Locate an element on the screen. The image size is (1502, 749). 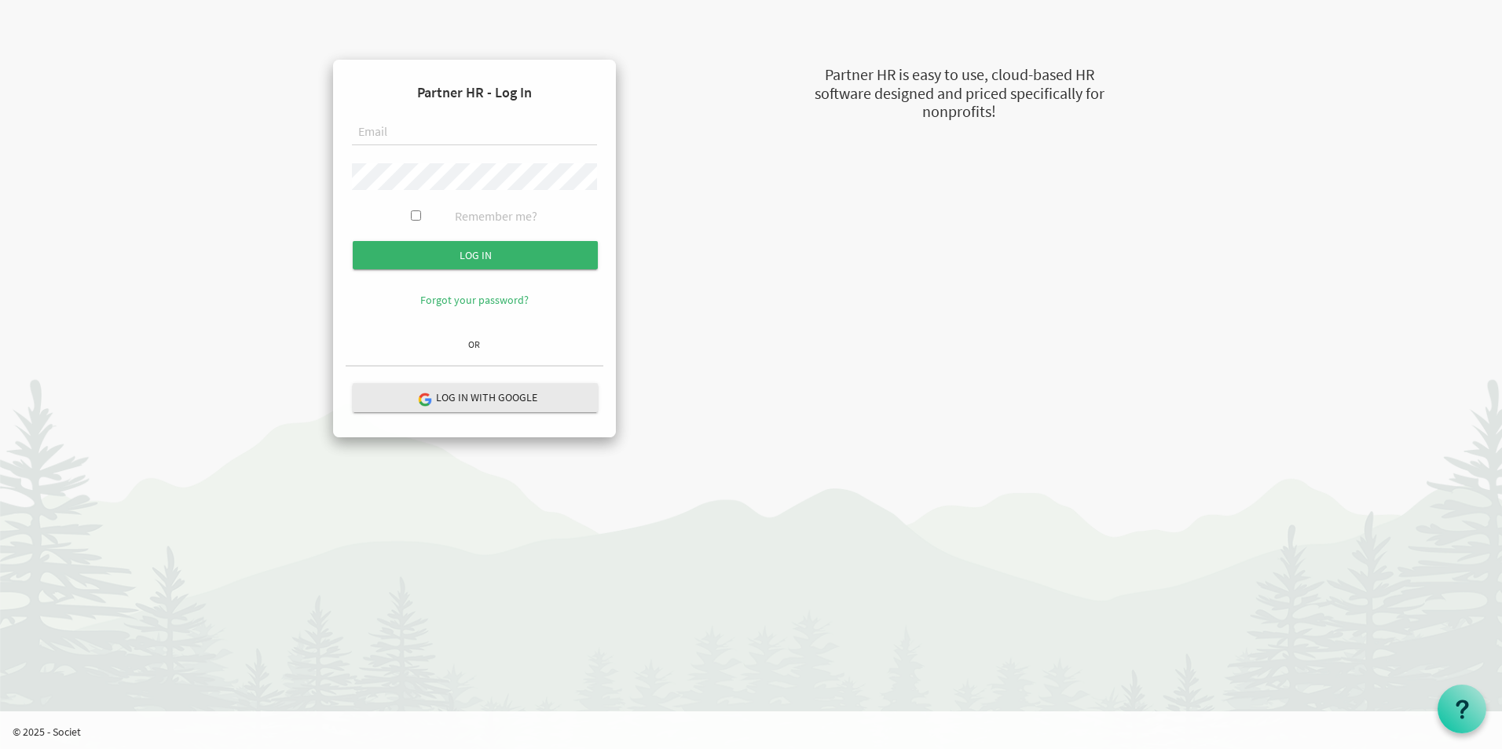
button: Log in with Google is located at coordinates (475, 398).